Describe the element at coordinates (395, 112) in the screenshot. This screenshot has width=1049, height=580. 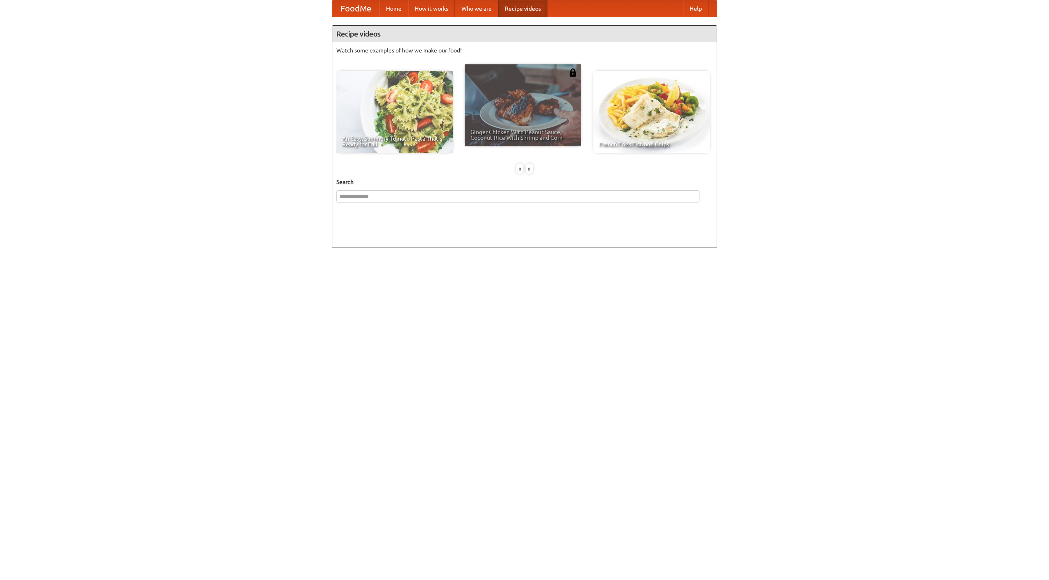
I see `a: An Easy, Summery Tomato Pasta That's Ready for Fall` at that location.